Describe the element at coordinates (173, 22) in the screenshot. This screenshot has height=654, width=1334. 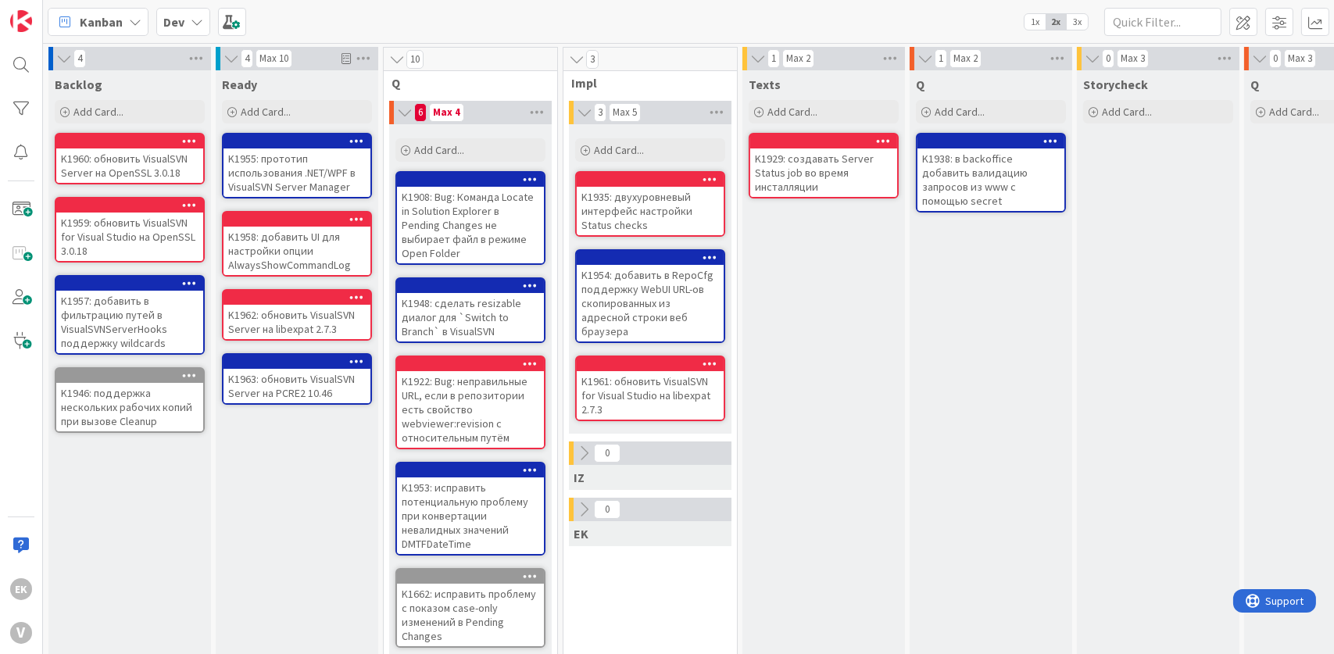
I see `b: Dev` at that location.